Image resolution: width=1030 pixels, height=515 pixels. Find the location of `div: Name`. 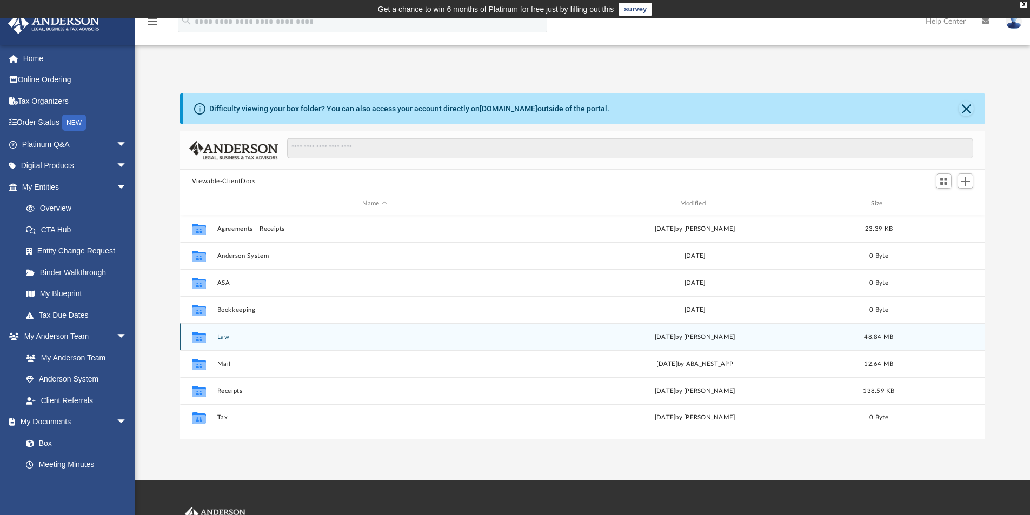

div: Name is located at coordinates (374, 204).